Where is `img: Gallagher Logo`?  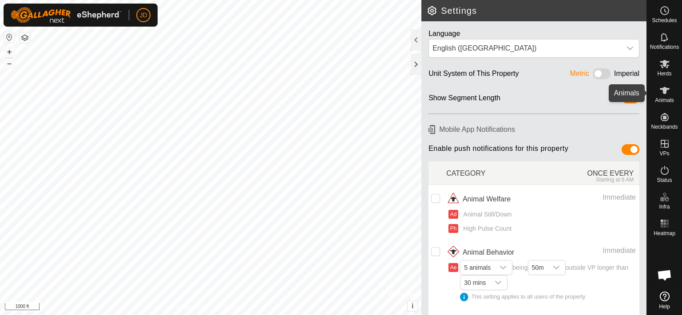 img: Gallagher Logo is located at coordinates (66, 15).